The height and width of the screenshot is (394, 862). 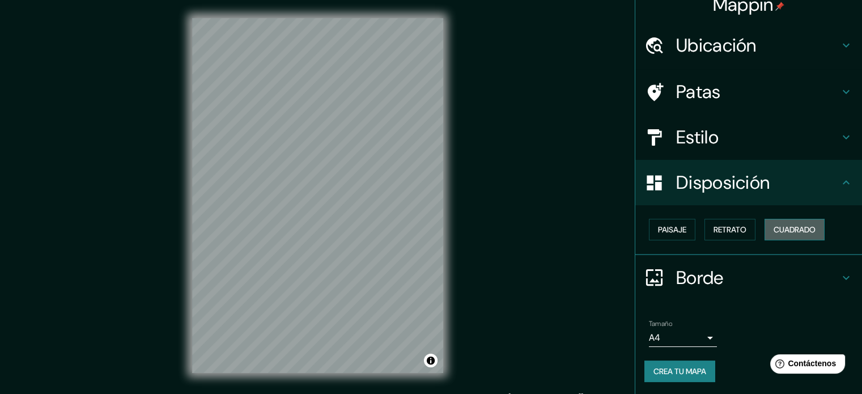 What do you see at coordinates (431, 360) in the screenshot?
I see `button: Activar o desactivar atribución` at bounding box center [431, 360].